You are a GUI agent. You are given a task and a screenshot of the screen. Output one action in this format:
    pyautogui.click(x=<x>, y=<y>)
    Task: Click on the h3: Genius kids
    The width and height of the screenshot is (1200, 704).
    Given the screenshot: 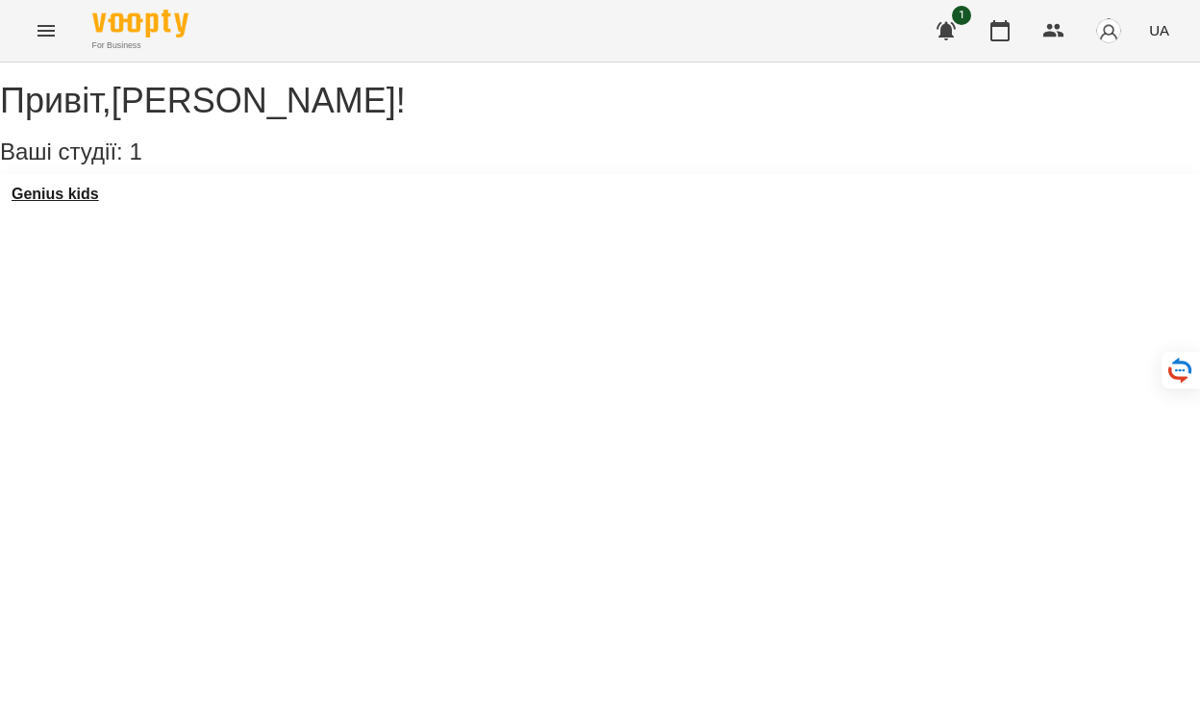 What is the action you would take?
    pyautogui.click(x=55, y=194)
    